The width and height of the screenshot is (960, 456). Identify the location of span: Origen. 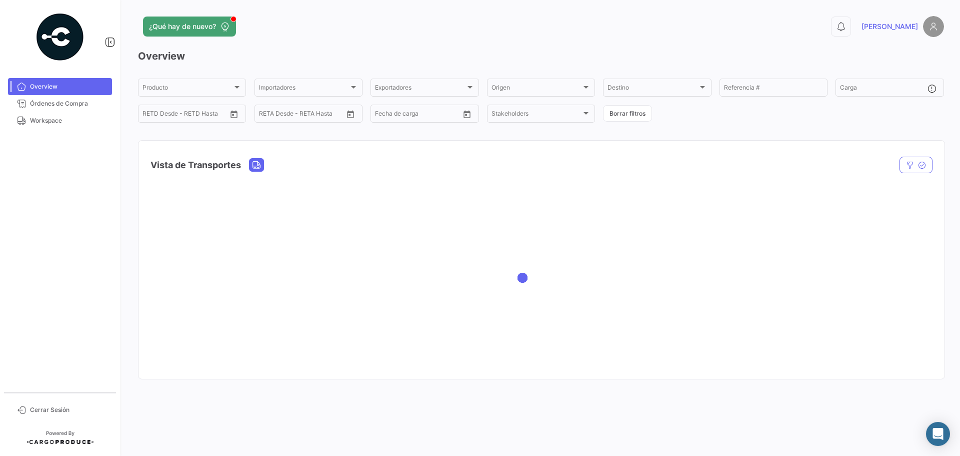
(537, 89).